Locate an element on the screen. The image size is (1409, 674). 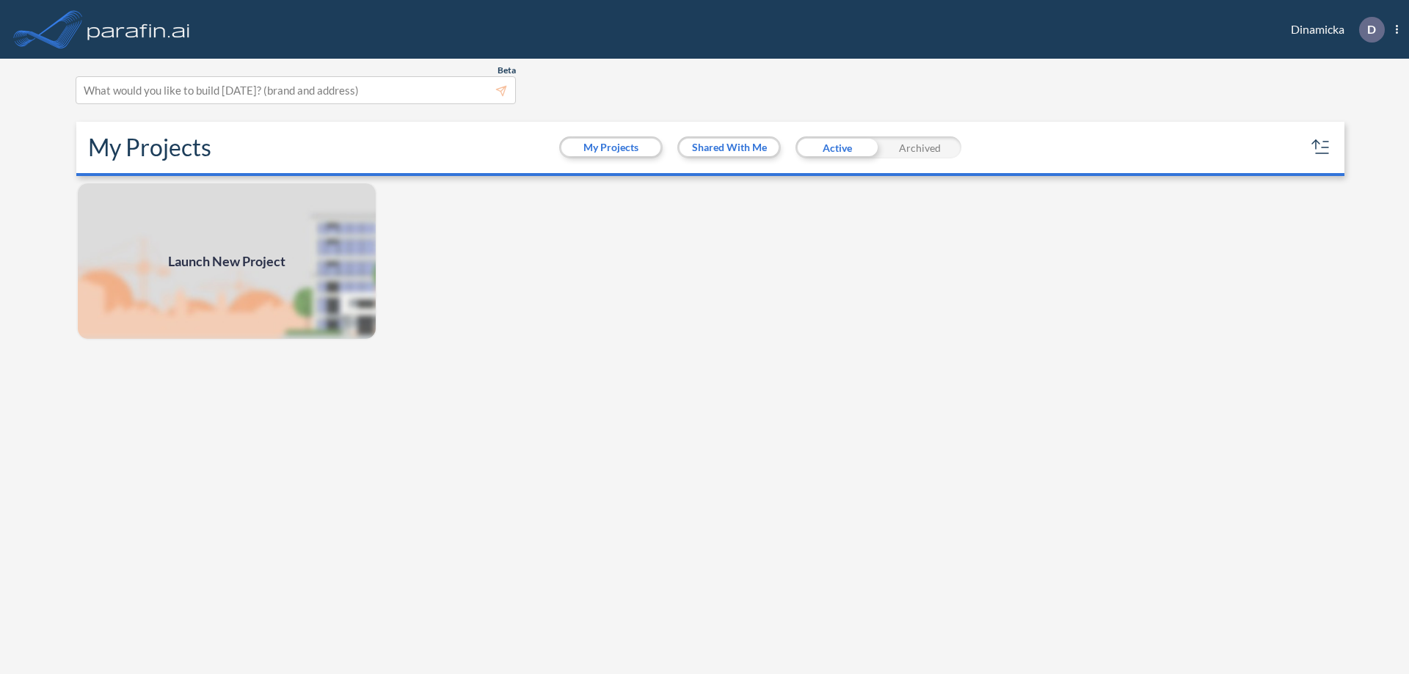
span: Beta is located at coordinates (506, 70).